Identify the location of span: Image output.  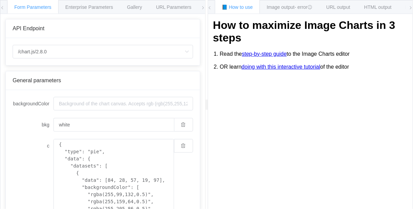
(290, 7).